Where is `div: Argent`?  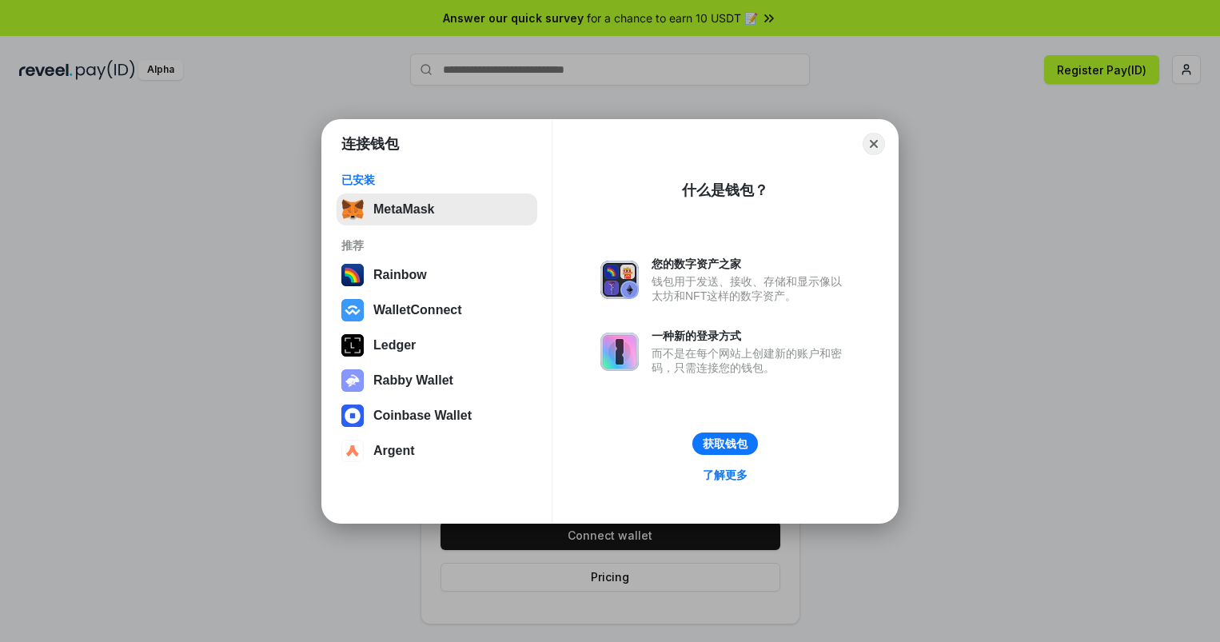 div: Argent is located at coordinates (394, 451).